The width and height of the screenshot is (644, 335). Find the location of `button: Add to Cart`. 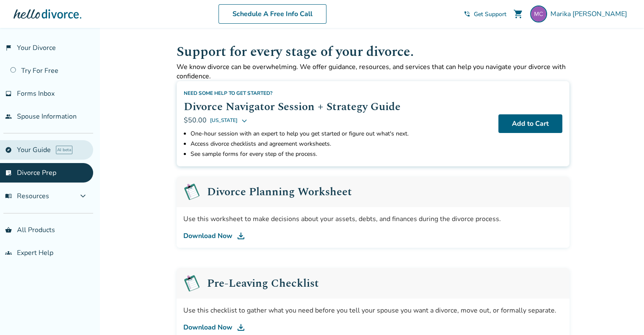

button: Add to Cart is located at coordinates (530, 124).